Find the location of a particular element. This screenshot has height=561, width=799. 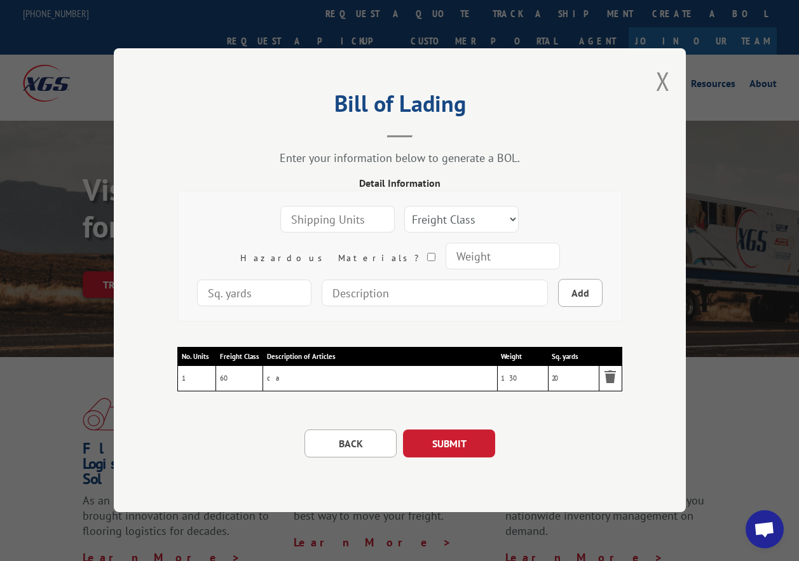

div: Open chat is located at coordinates (764, 529).